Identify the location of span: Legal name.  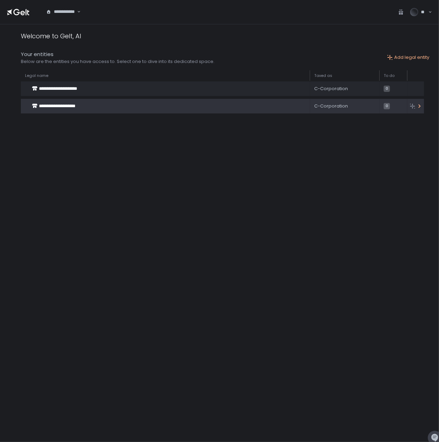
(37, 75).